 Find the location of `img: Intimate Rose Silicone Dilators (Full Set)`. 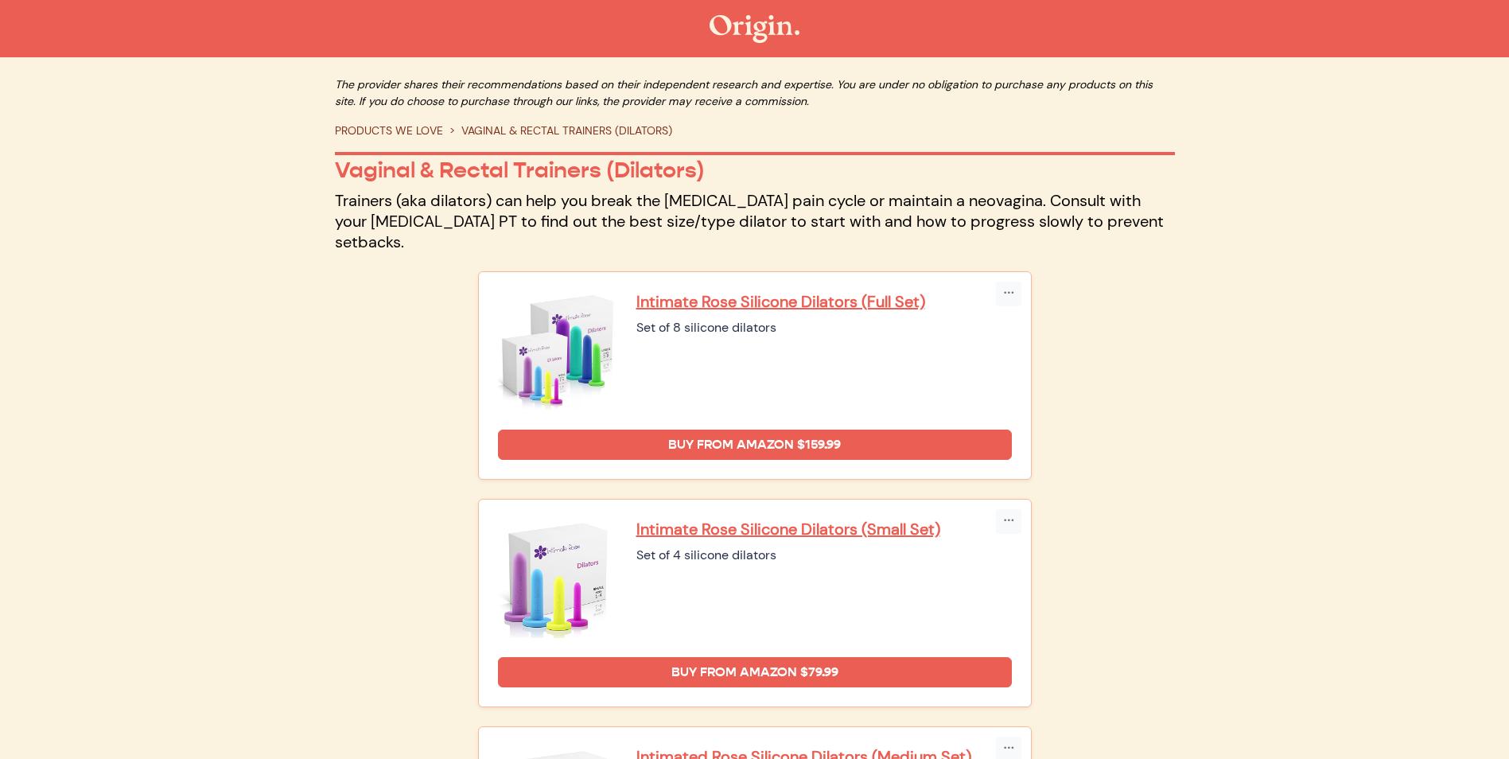

img: Intimate Rose Silicone Dilators (Full Set) is located at coordinates (558, 351).